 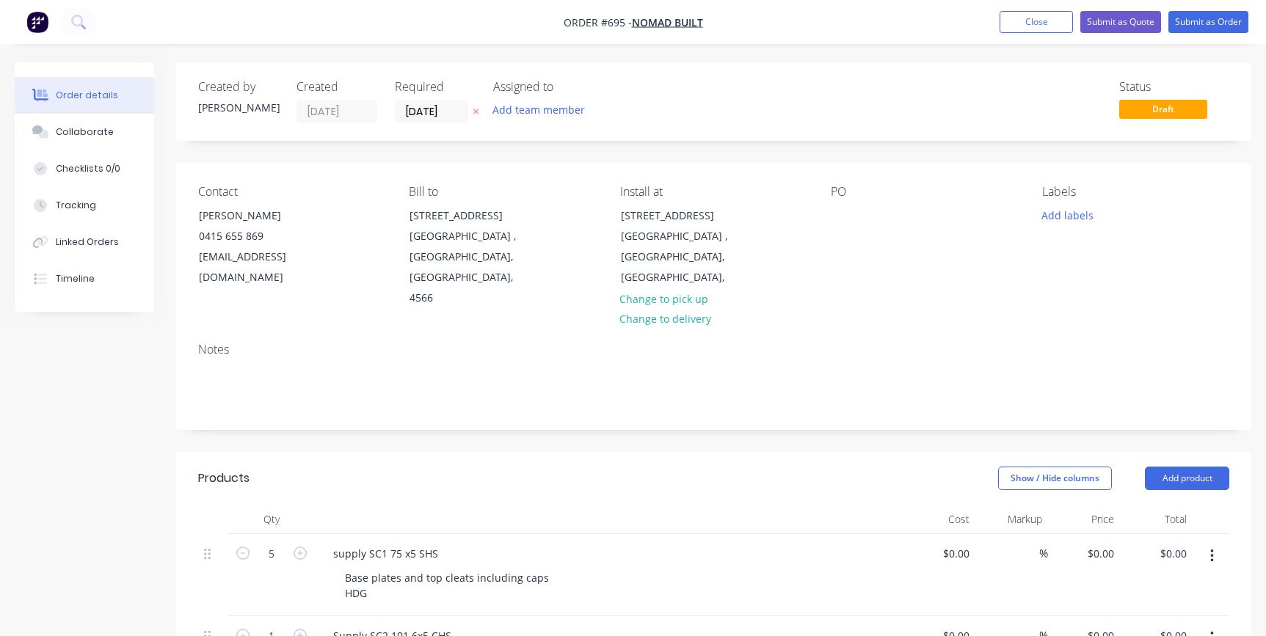 What do you see at coordinates (924, 192) in the screenshot?
I see `div: PO` at bounding box center [924, 192].